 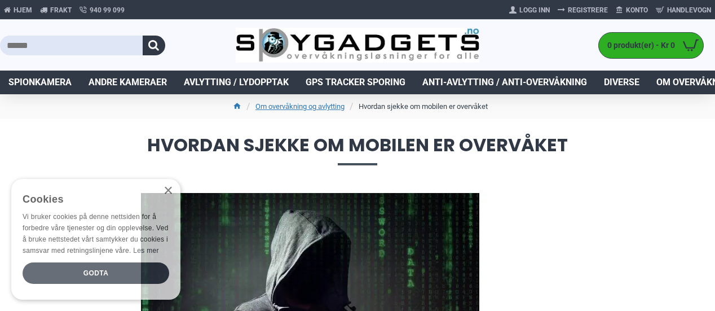 What do you see at coordinates (683, 10) in the screenshot?
I see `a: Handlevogn` at bounding box center [683, 10].